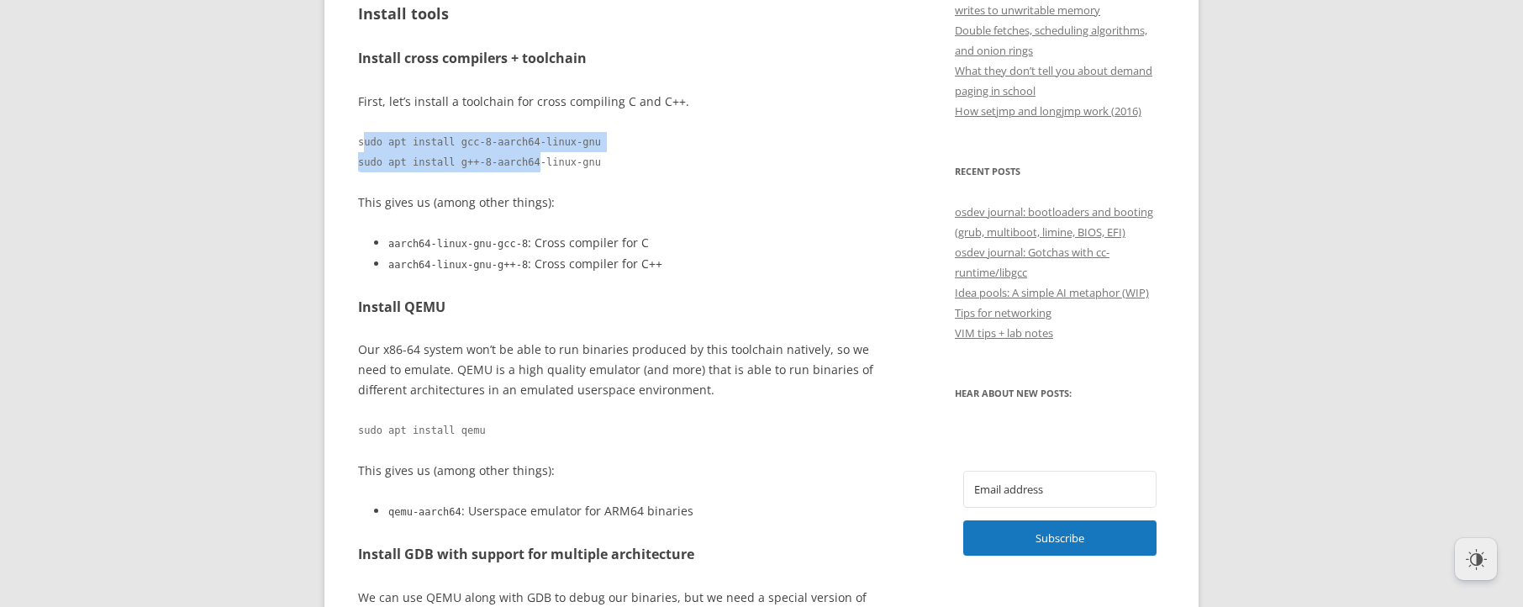 The width and height of the screenshot is (1523, 607). Describe the element at coordinates (458, 244) in the screenshot. I see `code: aarch64-linux-gnu-gcc-8` at that location.